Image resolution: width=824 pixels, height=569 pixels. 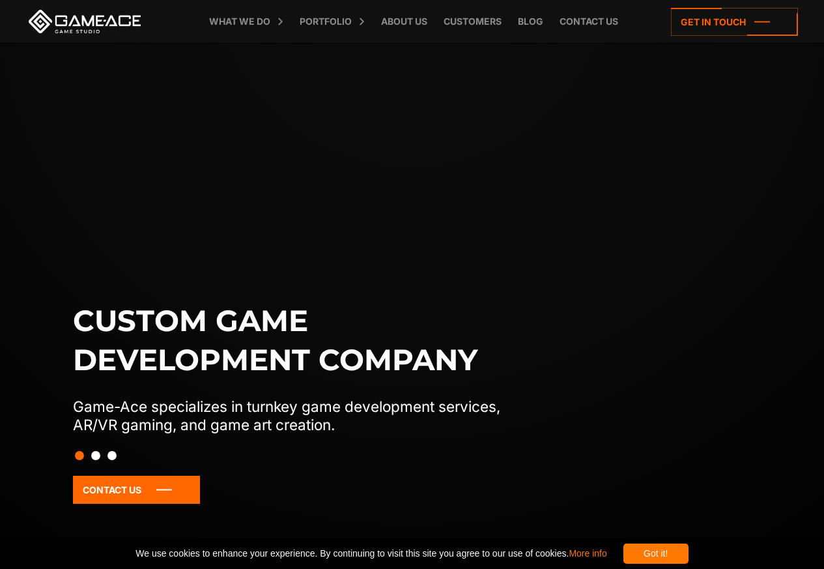 I want to click on a: Contact Us, so click(x=136, y=489).